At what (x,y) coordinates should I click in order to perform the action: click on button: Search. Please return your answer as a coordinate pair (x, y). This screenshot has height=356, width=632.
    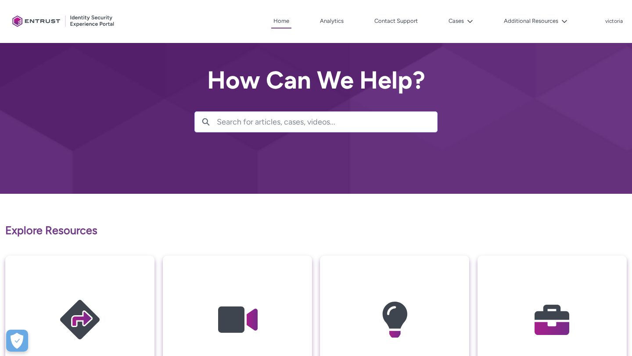
    Looking at the image, I should click on (206, 122).